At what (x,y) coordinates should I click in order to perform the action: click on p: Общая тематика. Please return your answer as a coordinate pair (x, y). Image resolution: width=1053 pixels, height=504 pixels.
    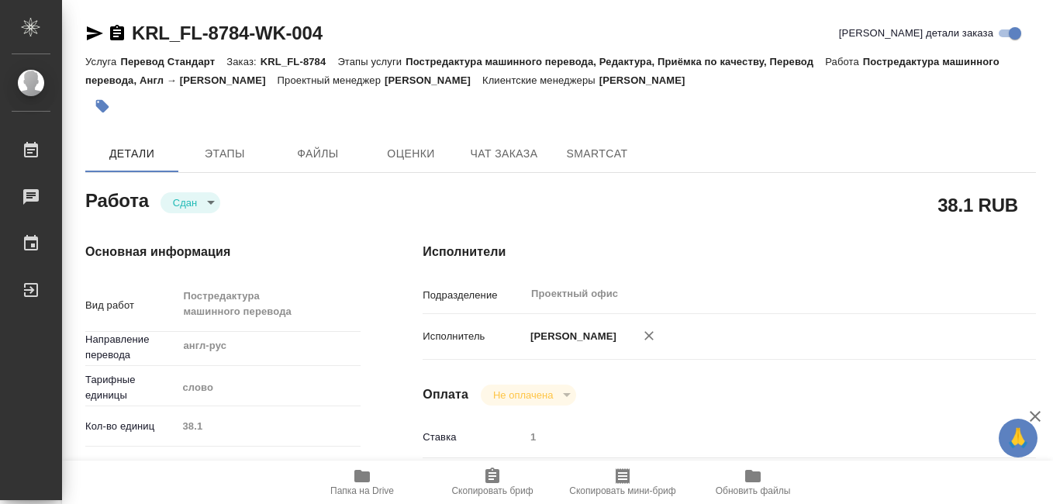
    Looking at the image, I should click on (131, 467).